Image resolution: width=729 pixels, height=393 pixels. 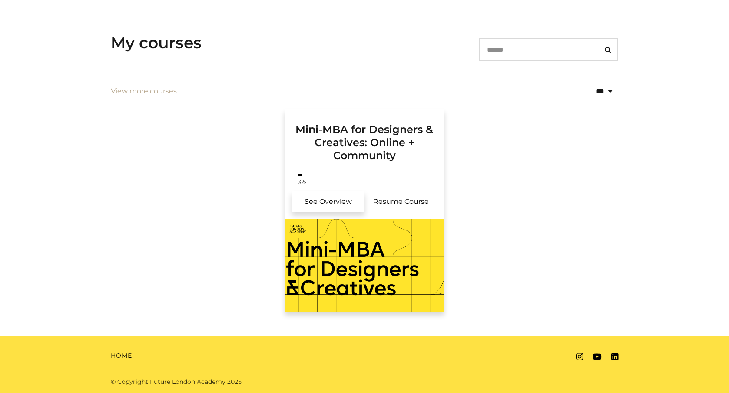 I want to click on a: Mini-MBA for Designers & Creatives: Online + Community: Resume Course, so click(x=401, y=202).